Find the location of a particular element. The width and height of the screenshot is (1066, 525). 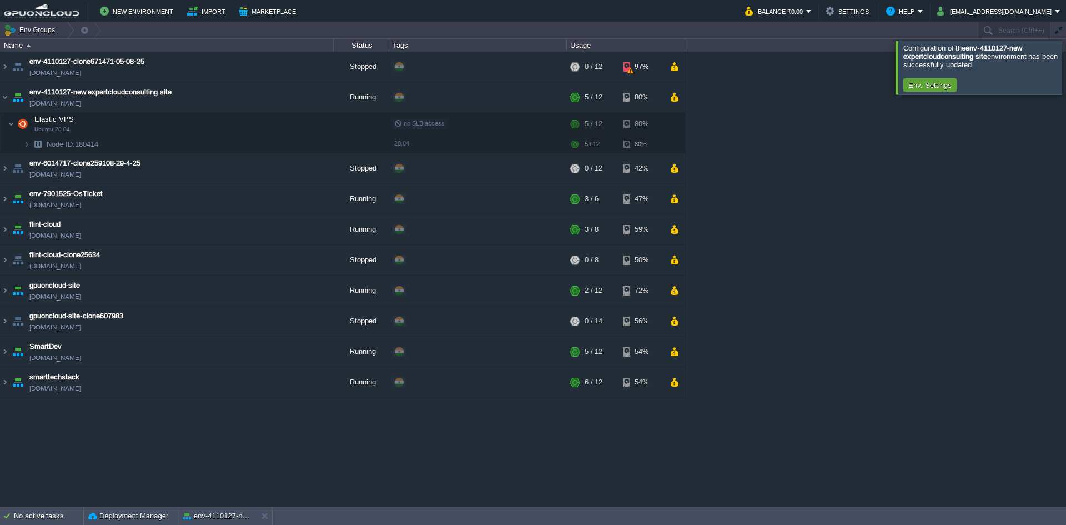

button: Help is located at coordinates (902, 11).